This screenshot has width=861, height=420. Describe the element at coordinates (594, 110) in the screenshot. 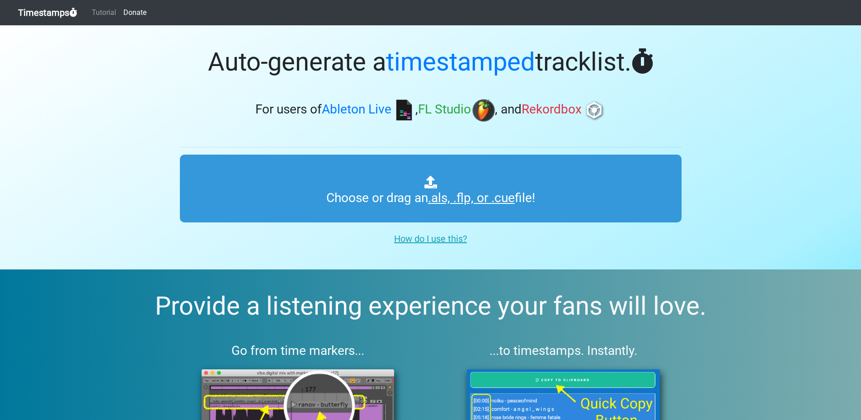

I see `img: rb.png` at that location.